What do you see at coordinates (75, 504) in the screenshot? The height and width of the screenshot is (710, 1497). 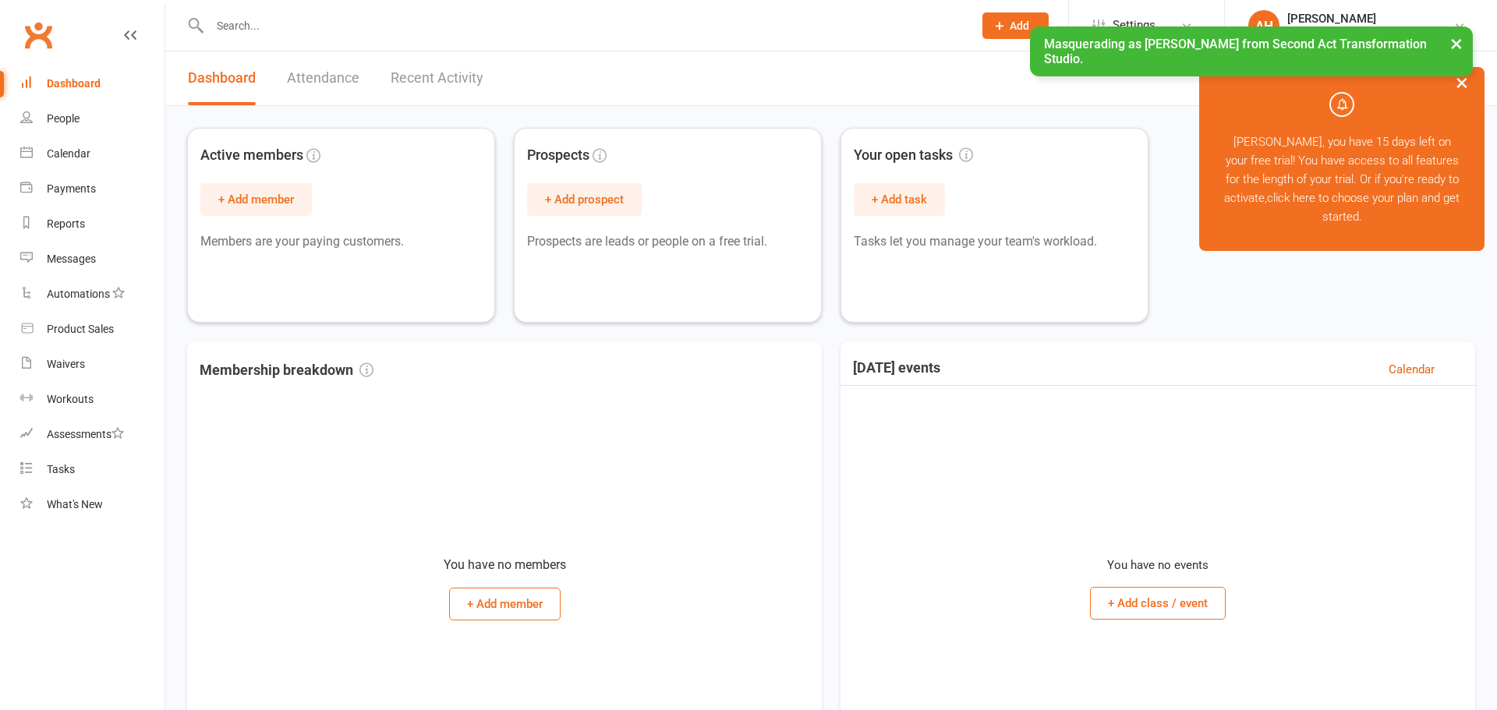 I see `div: What's New` at bounding box center [75, 504].